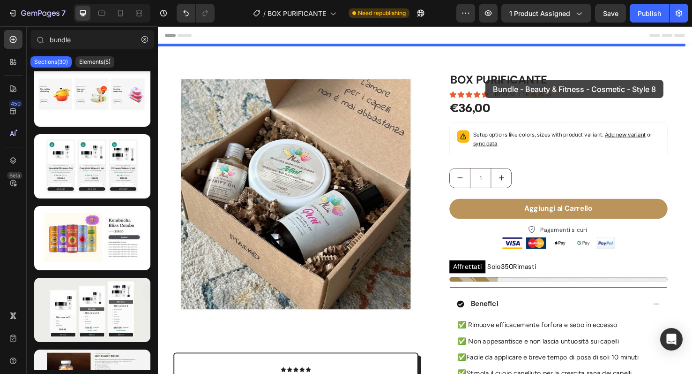  What do you see at coordinates (382, 13) in the screenshot?
I see `span: Need republishing` at bounding box center [382, 13].